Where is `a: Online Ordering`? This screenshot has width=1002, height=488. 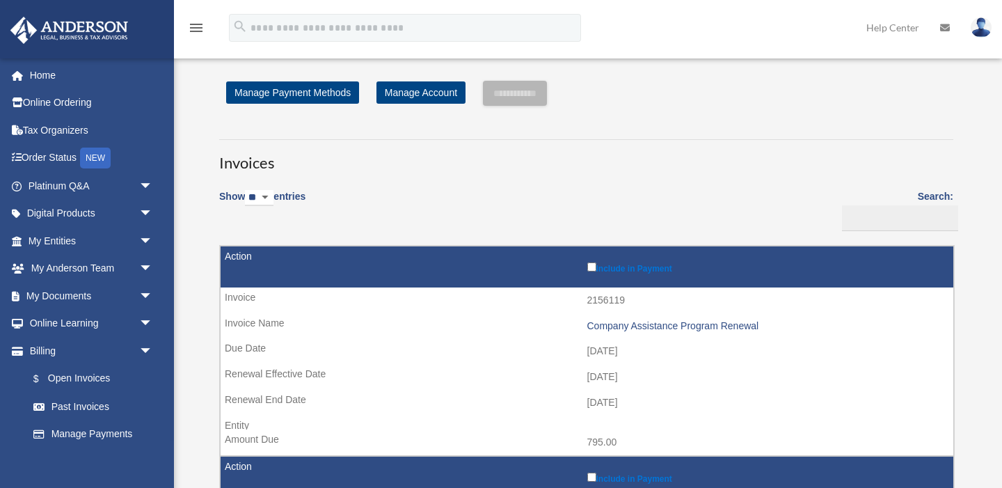
a: Online Ordering is located at coordinates (92, 103).